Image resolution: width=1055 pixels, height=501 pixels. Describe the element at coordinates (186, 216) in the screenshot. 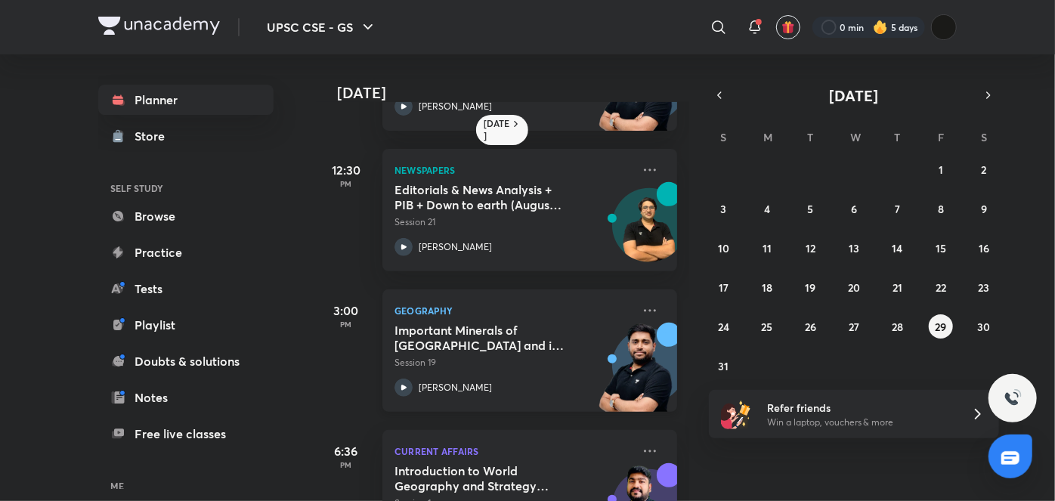

I see `a: Browse` at that location.